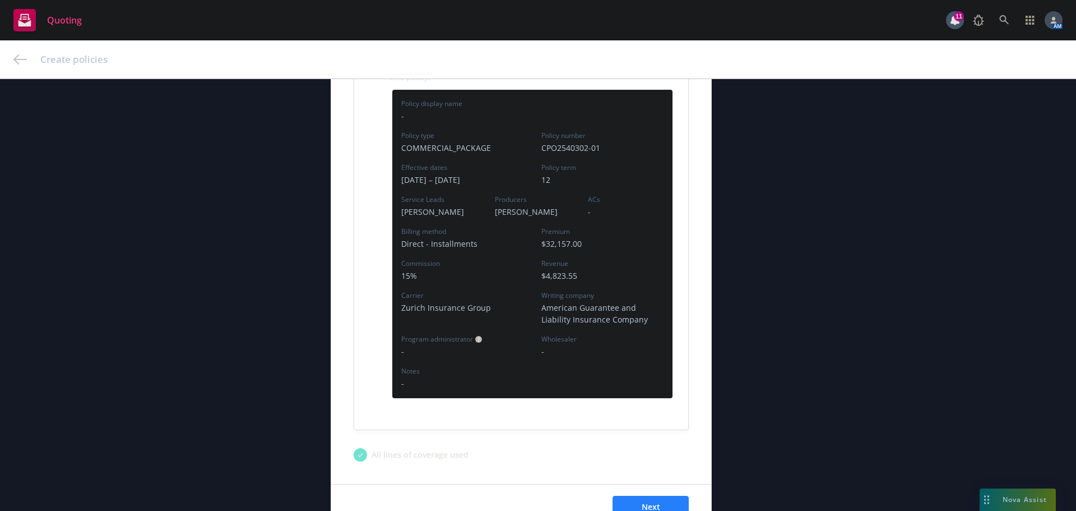 This screenshot has width=1076, height=511. What do you see at coordinates (979, 20) in the screenshot?
I see `a: Report a Bug` at bounding box center [979, 20].